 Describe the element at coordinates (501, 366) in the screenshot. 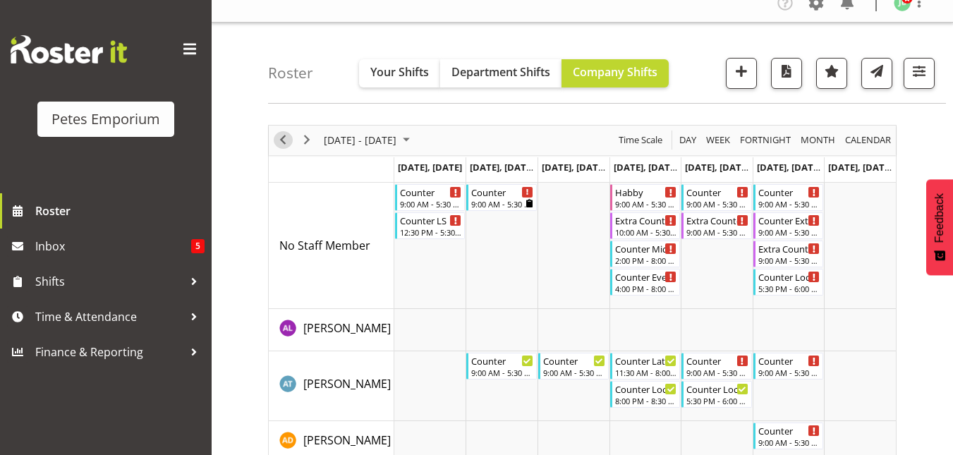

I see `div: Alex-Micheal Taniwha"s event - Counter Begin From Tuesday, August 12, 2025 at 9:00:00 AM GMT+12:0...` at that location.